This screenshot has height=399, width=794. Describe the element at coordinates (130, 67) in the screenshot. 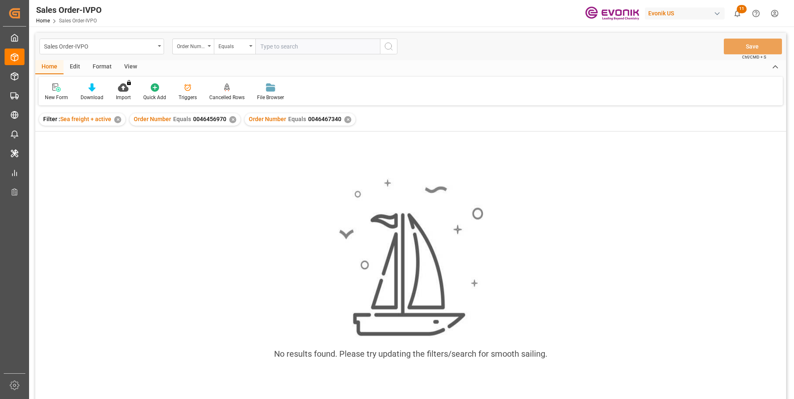

I see `div: View` at that location.